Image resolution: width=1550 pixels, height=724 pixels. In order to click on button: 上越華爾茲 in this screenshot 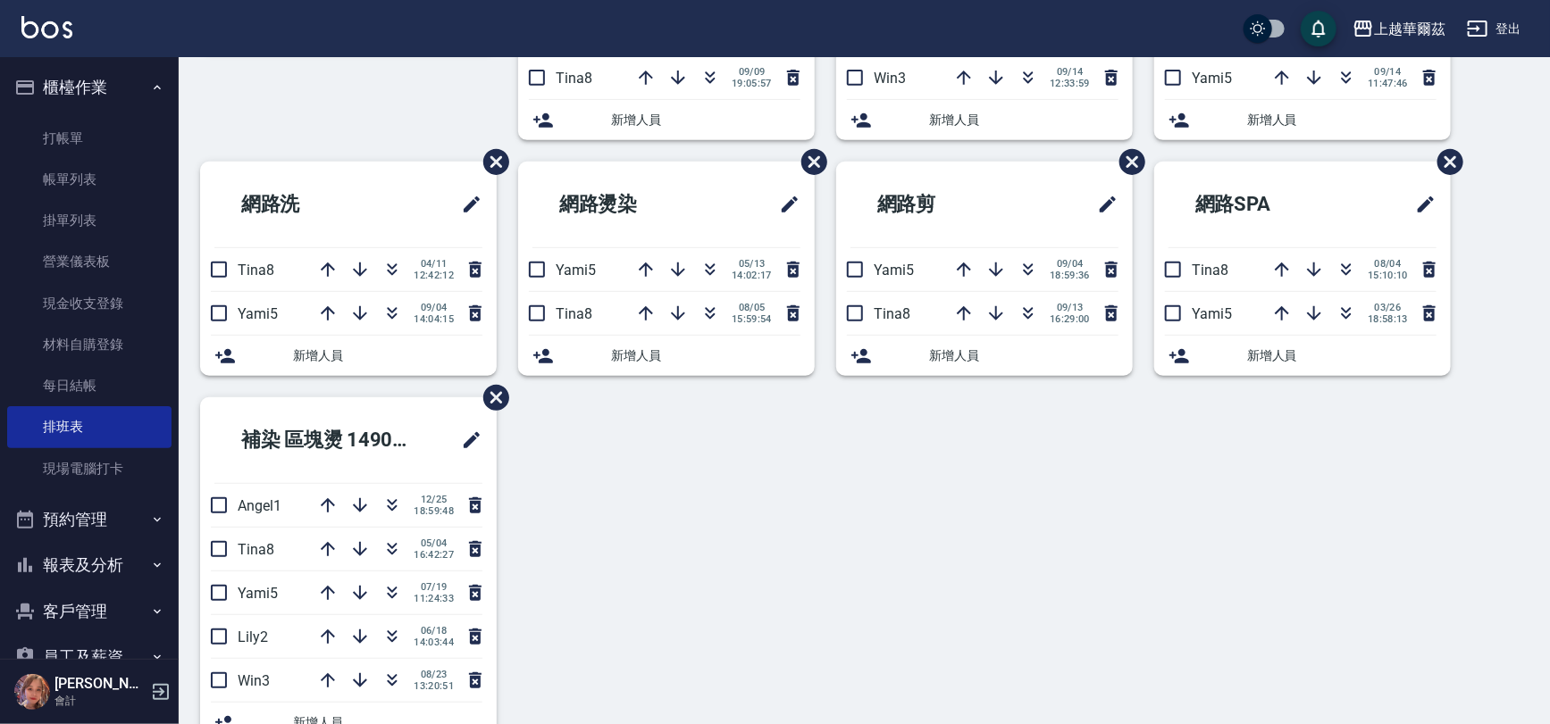, I will do `click(1399, 29)`.